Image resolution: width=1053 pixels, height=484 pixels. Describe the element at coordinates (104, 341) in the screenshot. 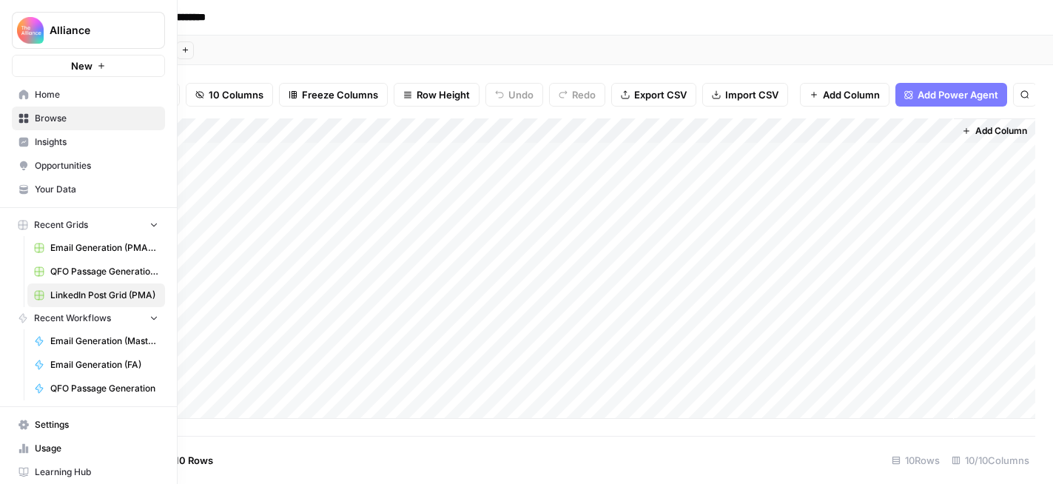

I see `span: Email Generation (Master)` at that location.